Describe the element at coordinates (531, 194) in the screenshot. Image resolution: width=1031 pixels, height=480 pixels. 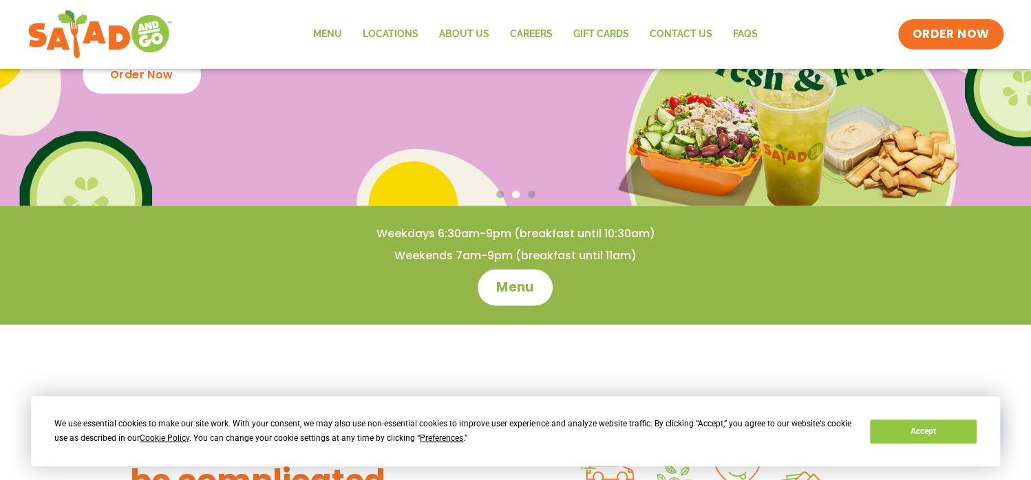
I see `span: Go to slide 3` at that location.